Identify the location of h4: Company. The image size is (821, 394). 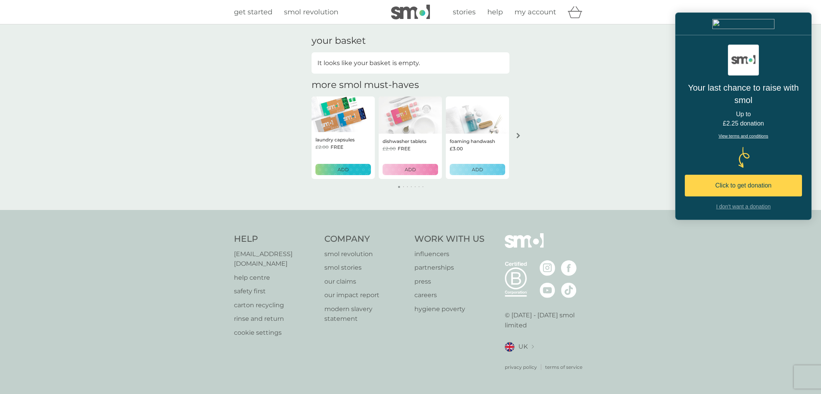
(365, 239).